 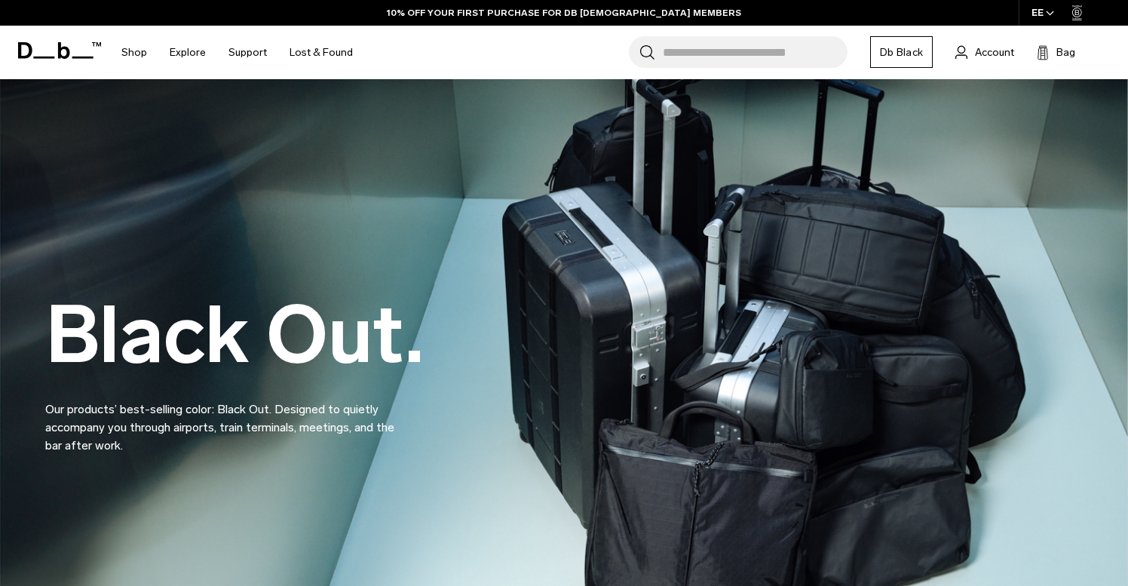 I want to click on h2: Black Out., so click(x=234, y=335).